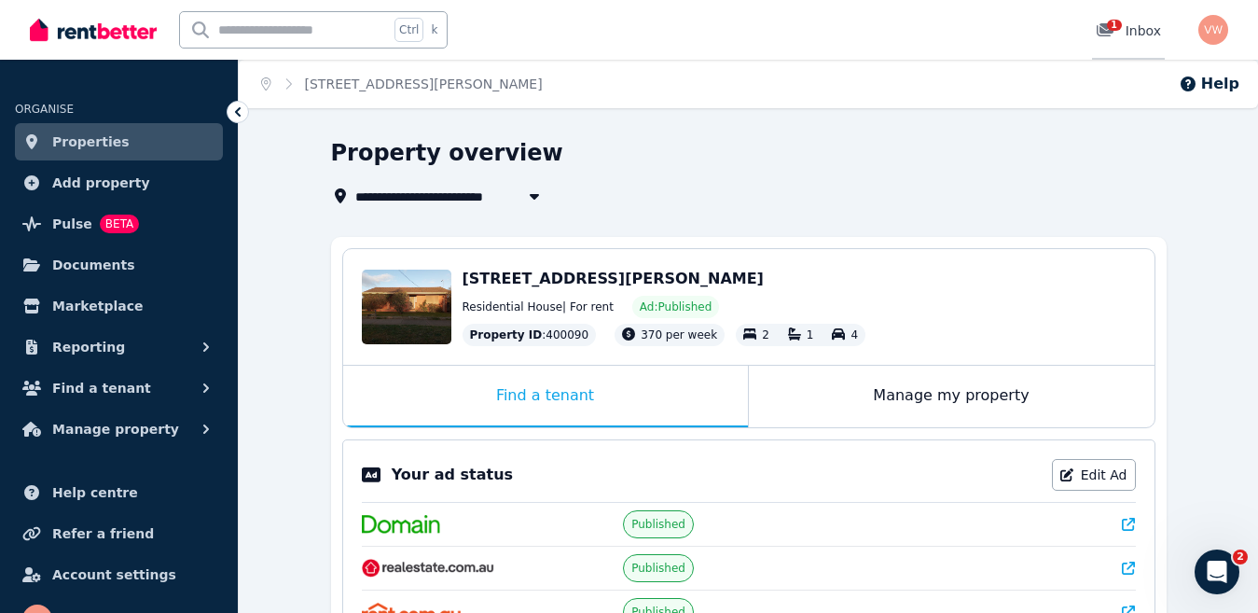 The height and width of the screenshot is (613, 1258). What do you see at coordinates (951, 396) in the screenshot?
I see `div: Manage my property` at bounding box center [951, 396].